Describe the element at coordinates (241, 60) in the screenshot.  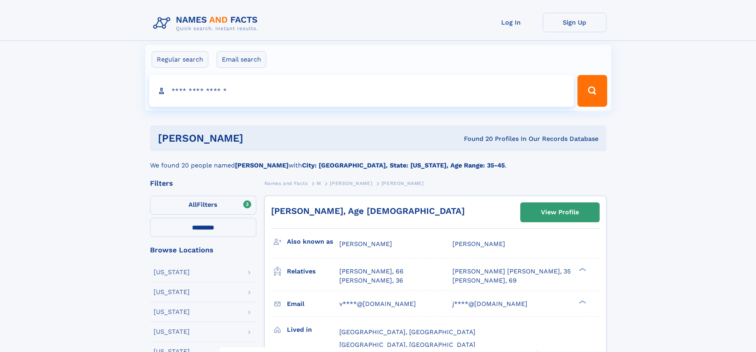
I see `label: Email search` at that location.